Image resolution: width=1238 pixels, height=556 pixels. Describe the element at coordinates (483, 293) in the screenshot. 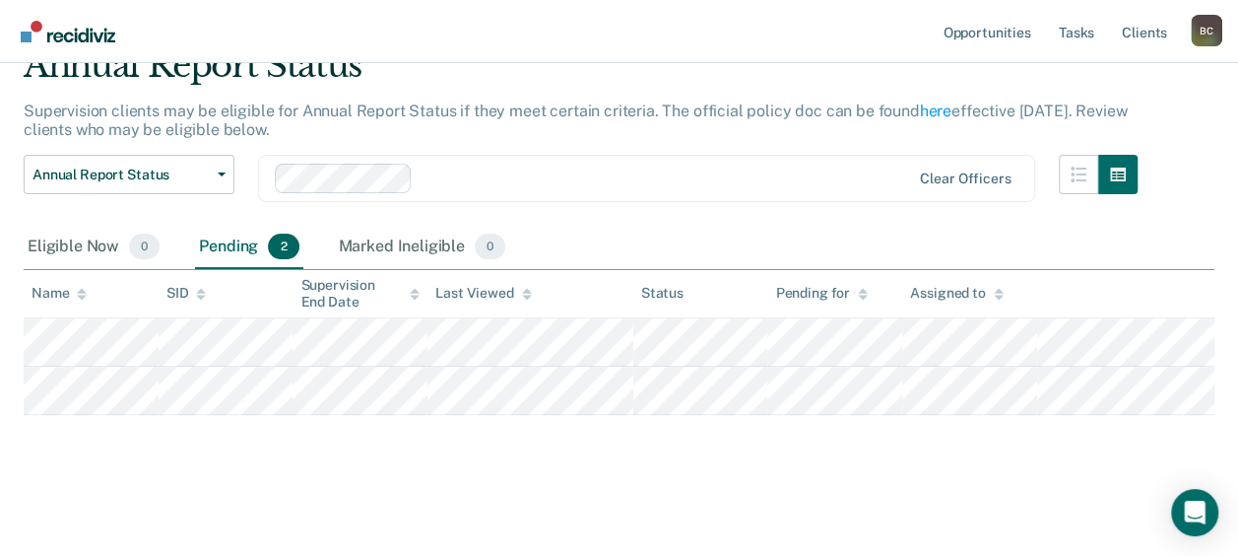

I see `div: Last Viewed` at that location.